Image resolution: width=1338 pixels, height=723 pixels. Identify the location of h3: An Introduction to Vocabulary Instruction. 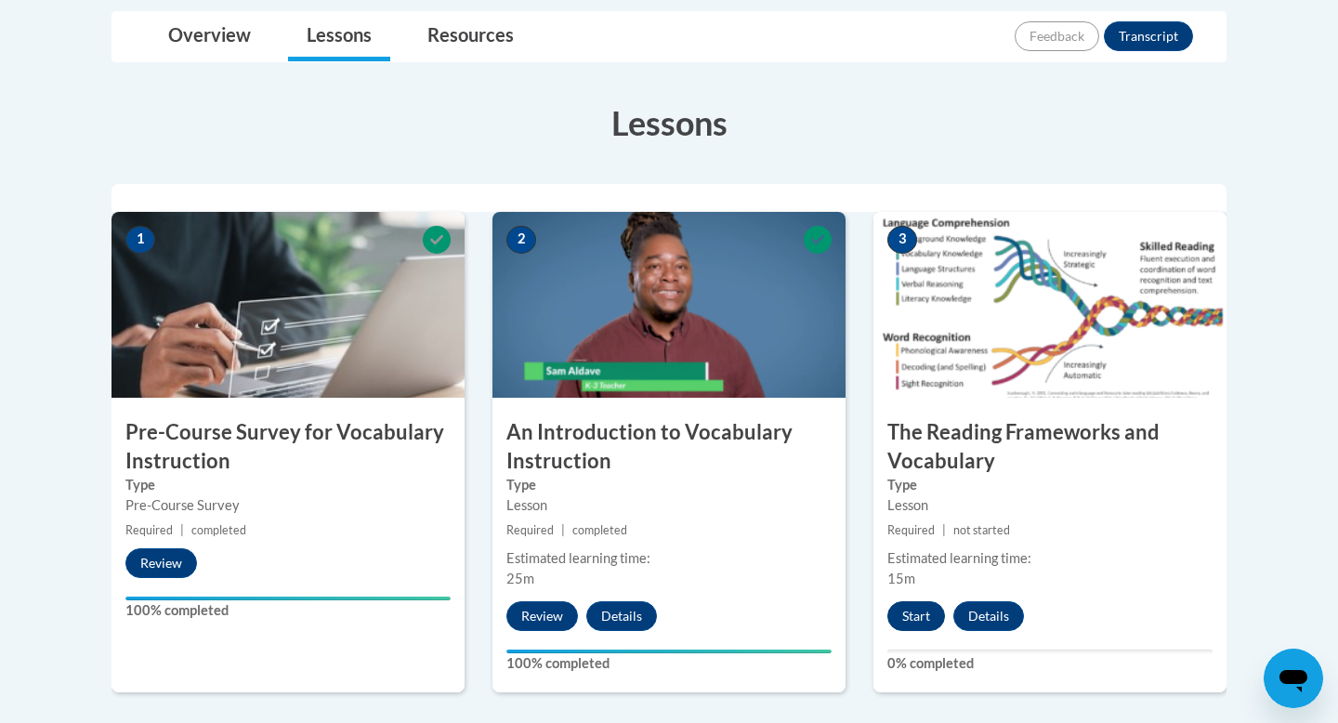
(669, 447).